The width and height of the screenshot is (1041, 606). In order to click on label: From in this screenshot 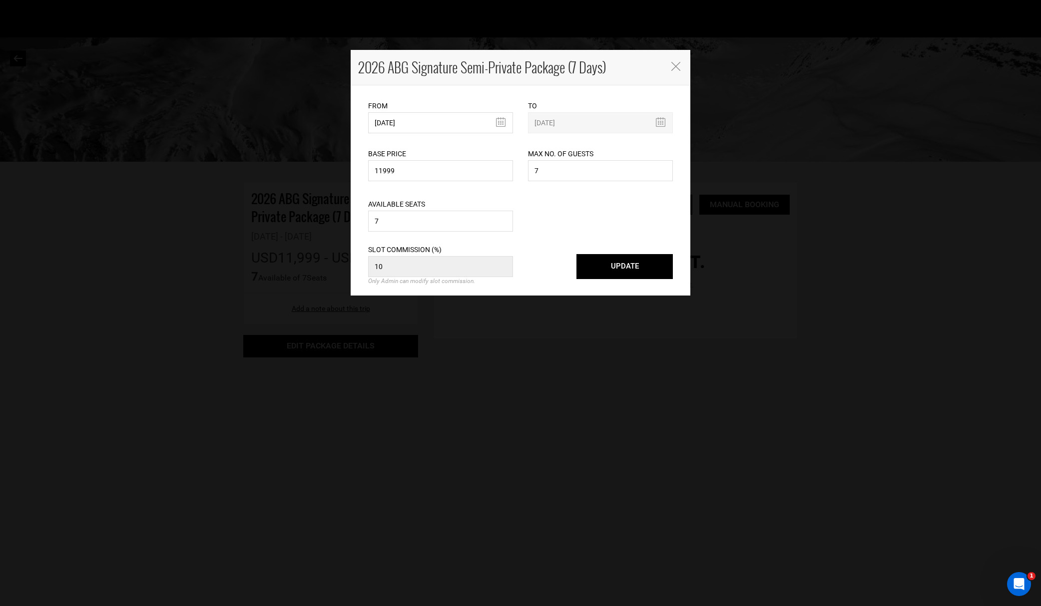, I will do `click(378, 106)`.